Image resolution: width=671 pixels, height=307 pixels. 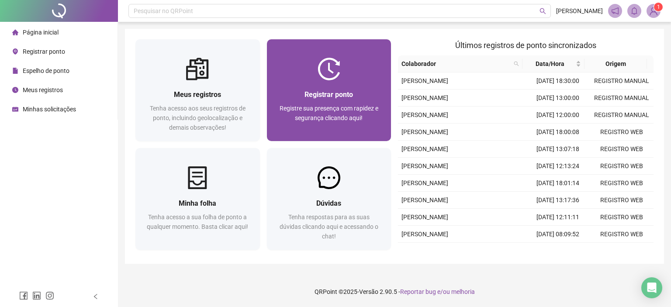 I want to click on span: linkedin, so click(x=37, y=296).